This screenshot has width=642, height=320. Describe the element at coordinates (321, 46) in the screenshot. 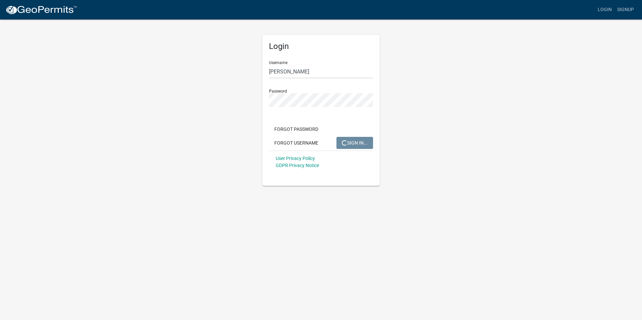

I see `h5: Login` at that location.